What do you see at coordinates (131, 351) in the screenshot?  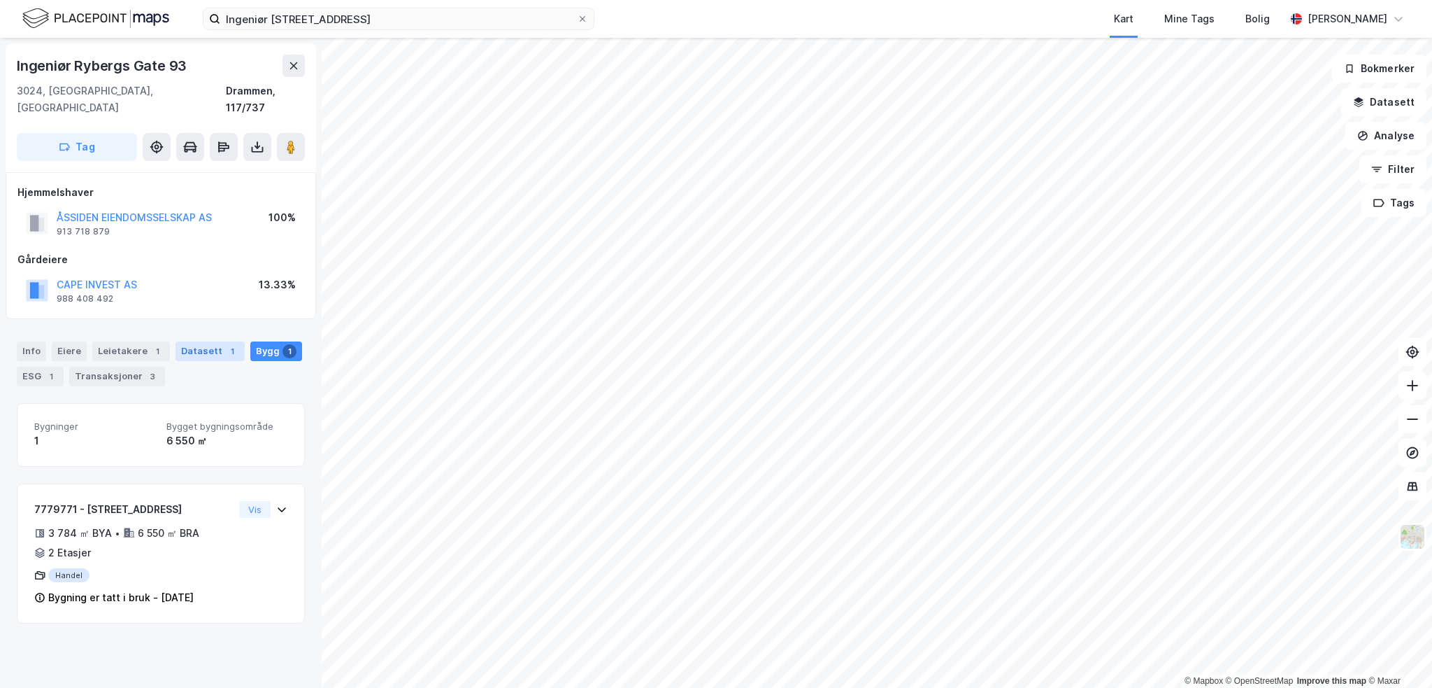 I see `div: Leietakere` at bounding box center [131, 351].